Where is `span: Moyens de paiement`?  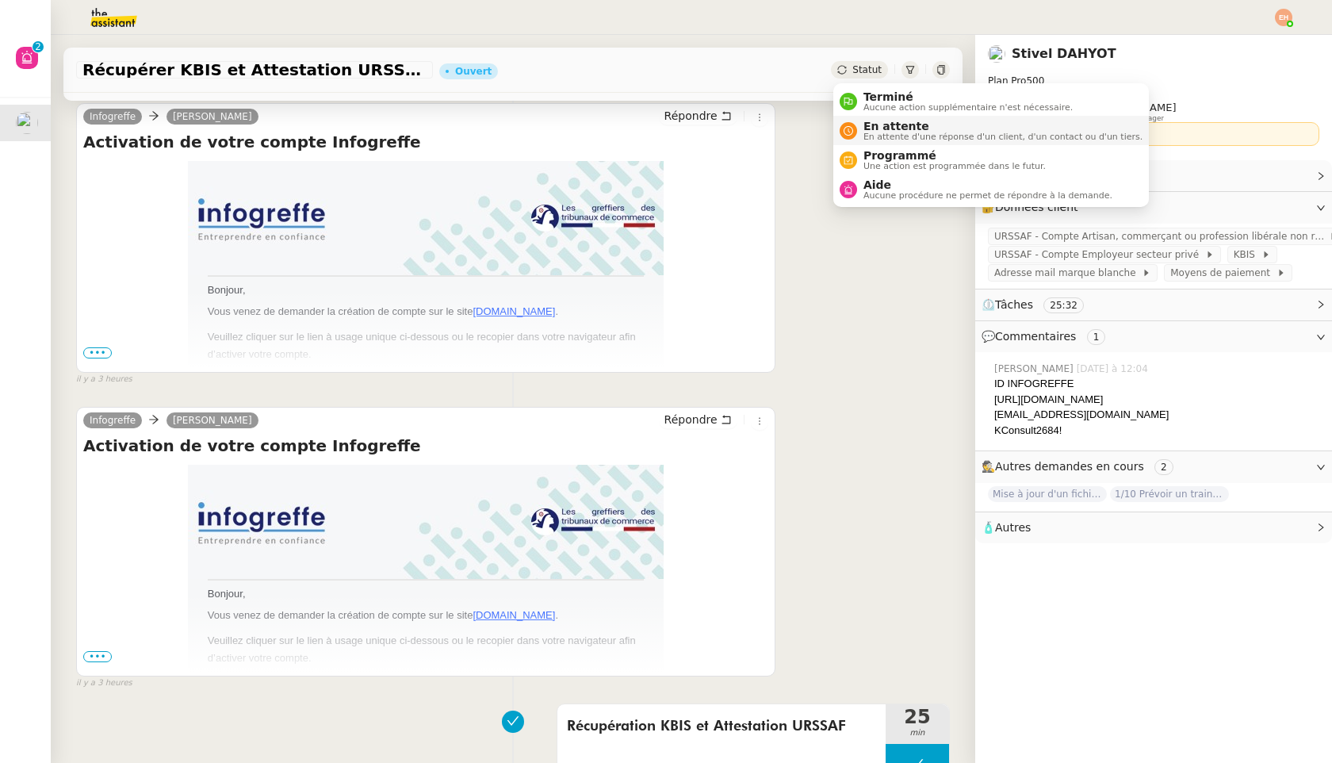
span: Moyens de paiement is located at coordinates (1222, 273).